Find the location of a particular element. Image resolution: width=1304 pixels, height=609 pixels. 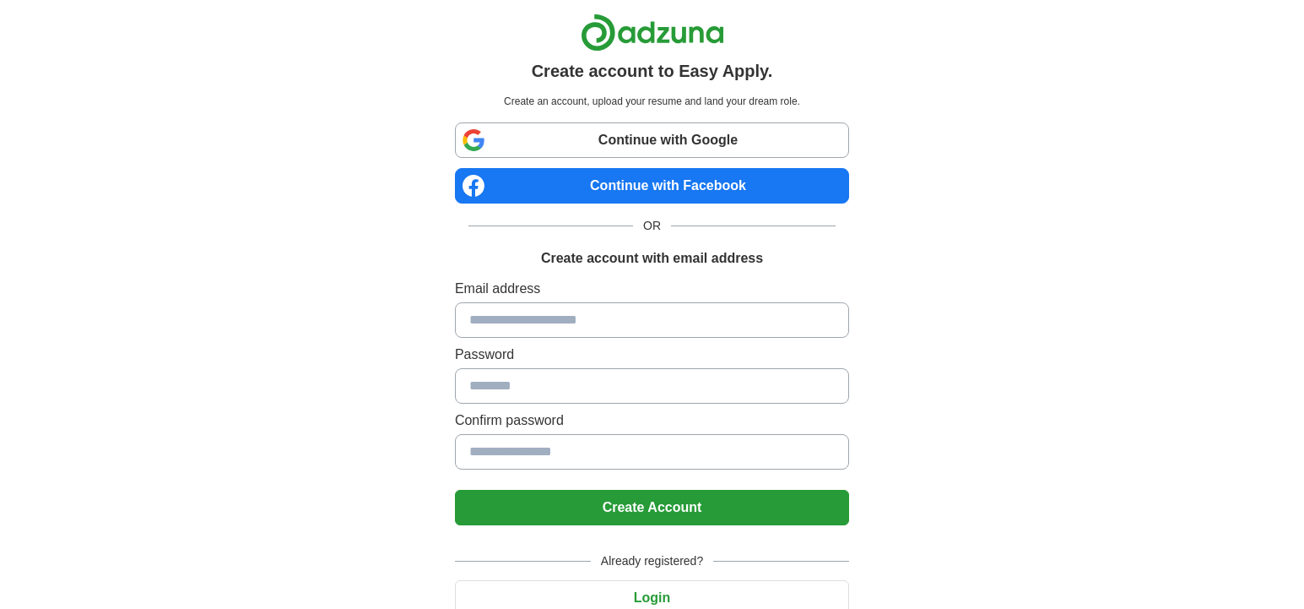

a: Continue with Google is located at coordinates (652, 140).